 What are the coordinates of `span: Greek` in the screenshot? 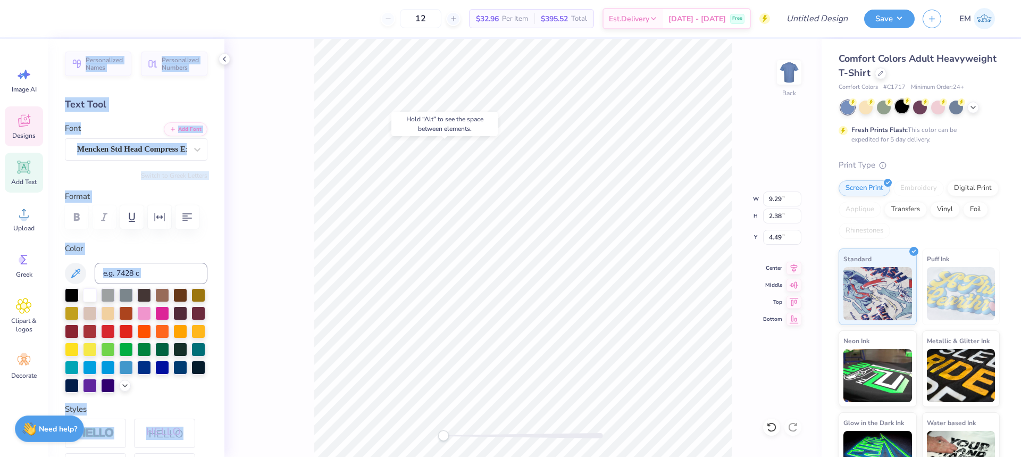 It's located at (24, 274).